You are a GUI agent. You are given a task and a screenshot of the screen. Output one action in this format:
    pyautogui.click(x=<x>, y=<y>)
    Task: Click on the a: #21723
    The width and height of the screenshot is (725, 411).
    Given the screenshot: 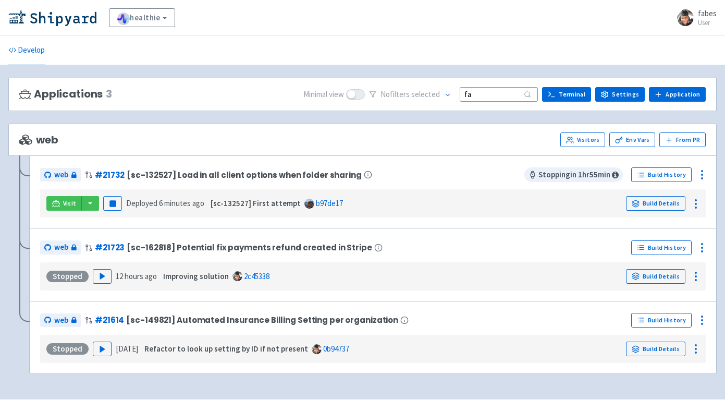 What is the action you would take?
    pyautogui.click(x=110, y=247)
    